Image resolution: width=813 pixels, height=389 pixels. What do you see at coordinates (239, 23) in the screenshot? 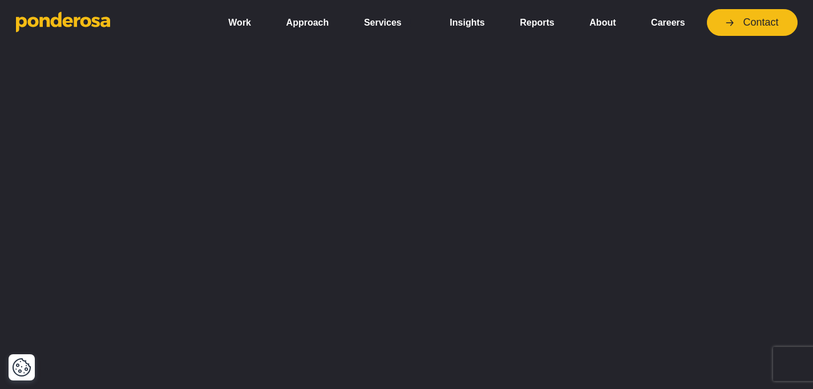
I see `a: Work` at bounding box center [239, 23].